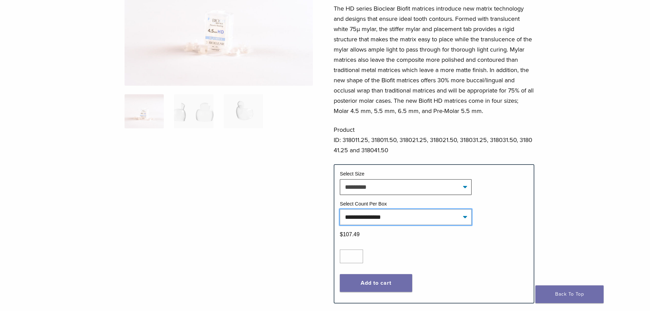 Image resolution: width=650 pixels, height=311 pixels. Describe the element at coordinates (350, 234) in the screenshot. I see `bdi: 107.49` at that location.